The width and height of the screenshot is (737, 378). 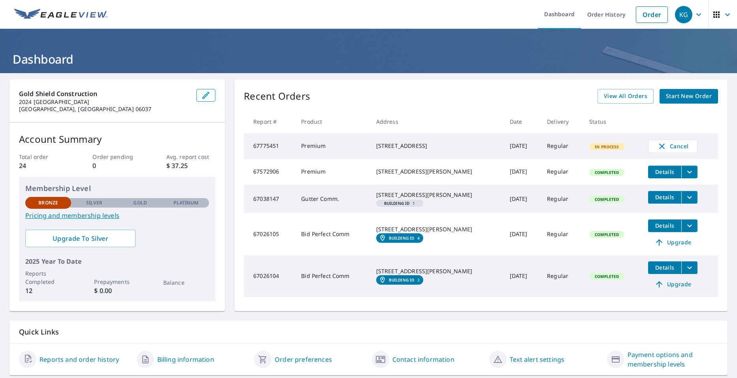 I want to click on a: Reports and order history, so click(x=79, y=359).